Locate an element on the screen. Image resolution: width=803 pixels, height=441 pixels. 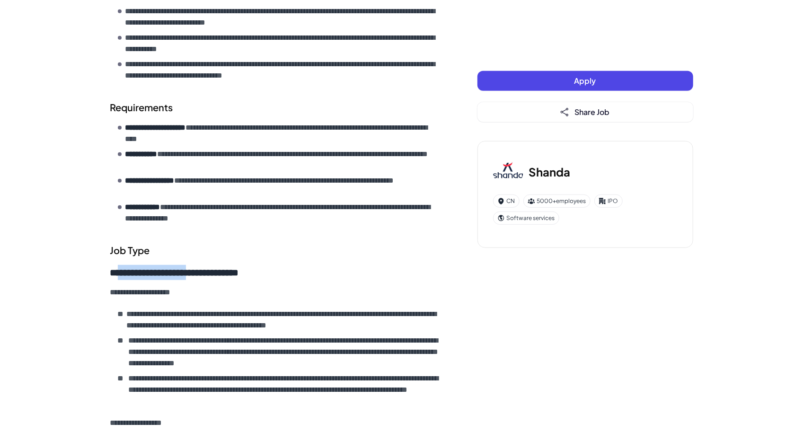
img: Sh is located at coordinates (508, 172).